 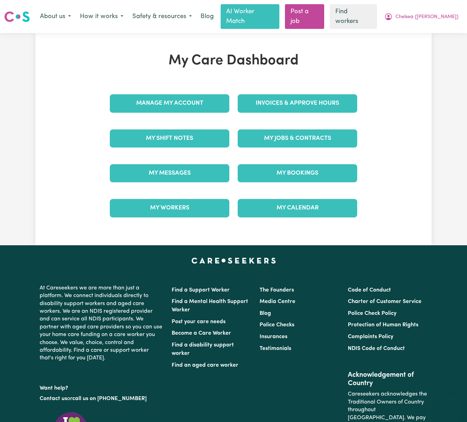 I want to click on a: Careseekers logo, so click(x=17, y=17).